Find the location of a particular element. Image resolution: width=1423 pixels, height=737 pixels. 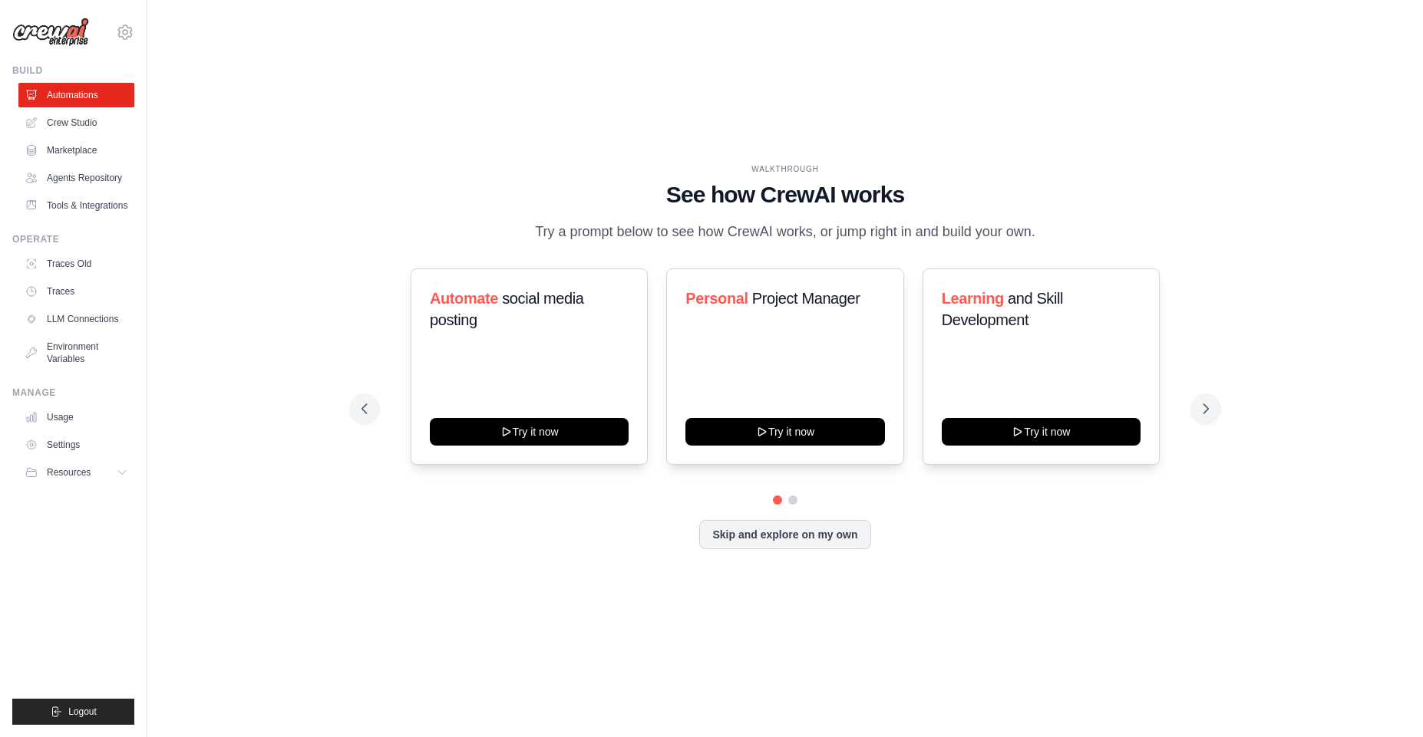

a: Crew Studio is located at coordinates (76, 123).